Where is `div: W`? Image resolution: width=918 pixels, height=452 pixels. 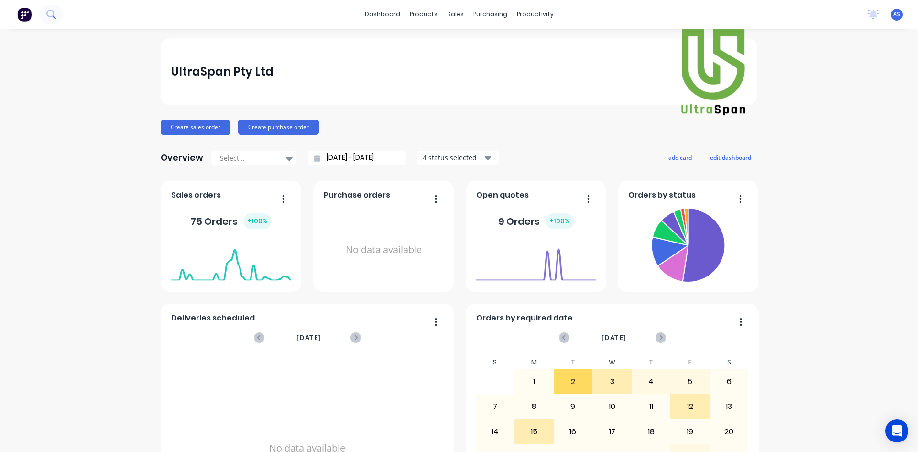 div: W is located at coordinates (612, 362).